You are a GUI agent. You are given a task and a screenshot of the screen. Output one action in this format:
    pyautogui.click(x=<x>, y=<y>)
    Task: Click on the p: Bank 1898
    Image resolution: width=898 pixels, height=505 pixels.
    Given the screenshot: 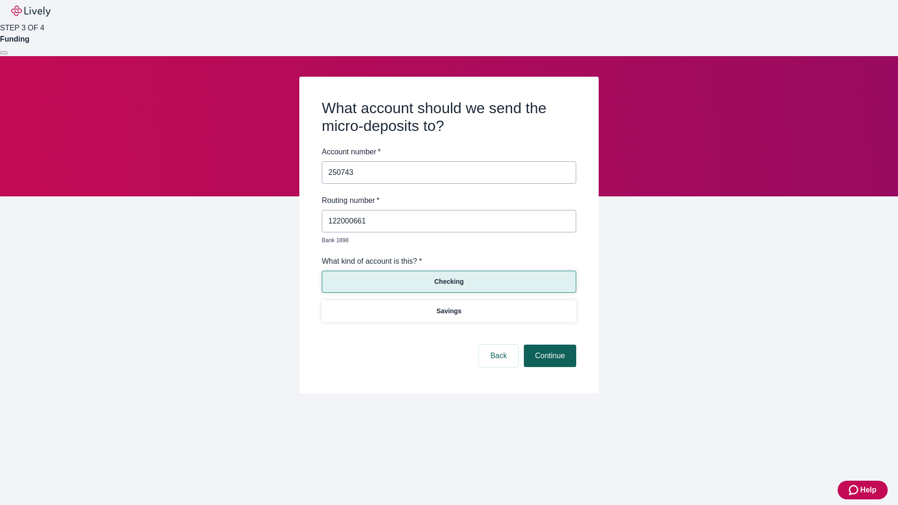 What is the action you would take?
    pyautogui.click(x=446, y=240)
    